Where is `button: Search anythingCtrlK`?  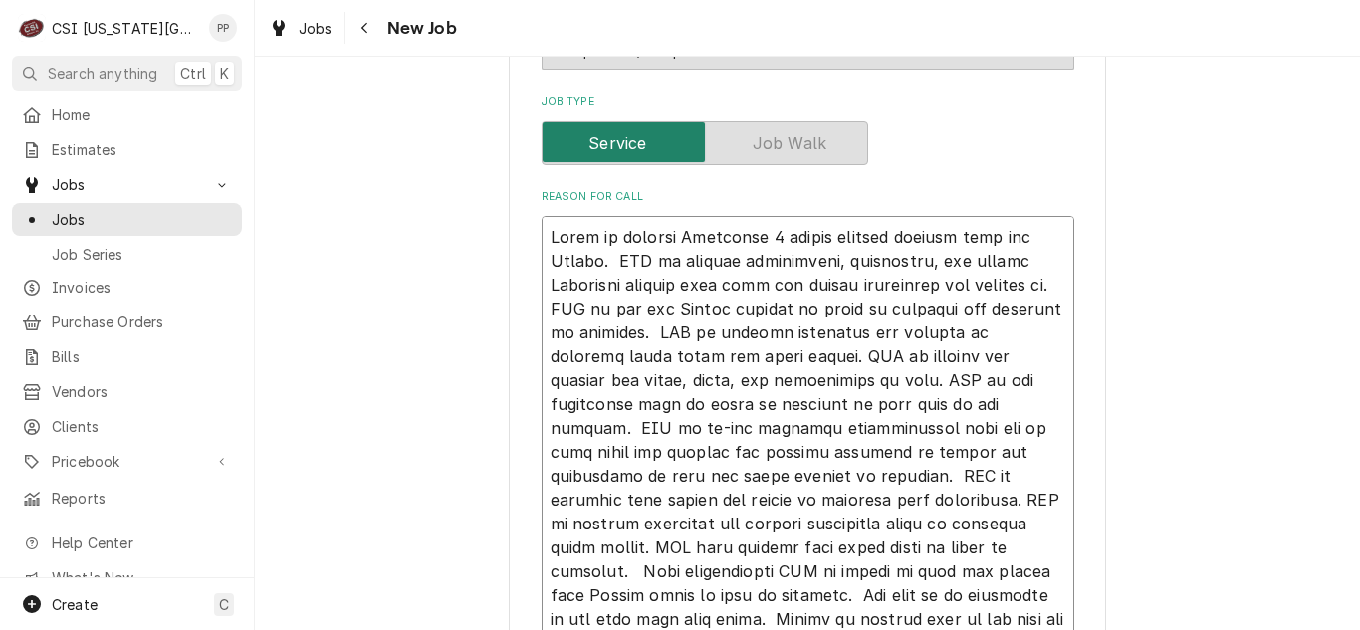 button: Search anythingCtrlK is located at coordinates (126, 73).